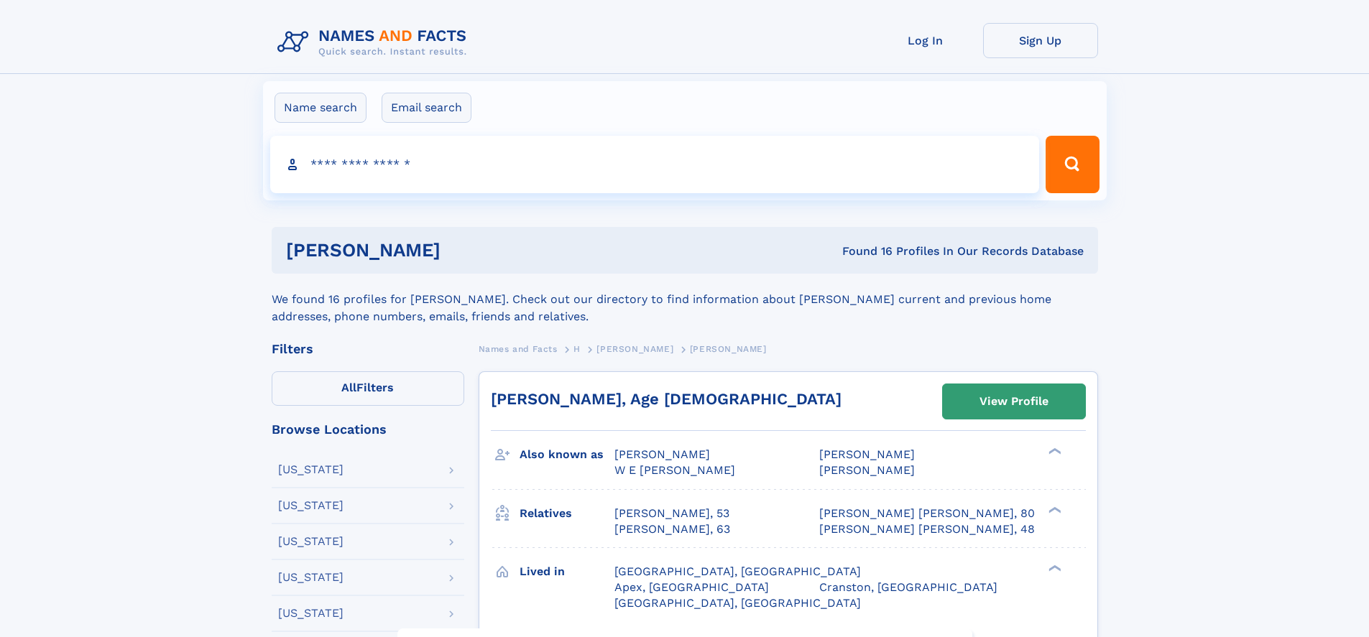 The width and height of the screenshot is (1369, 637). Describe the element at coordinates (349, 387) in the screenshot. I see `span: All` at that location.